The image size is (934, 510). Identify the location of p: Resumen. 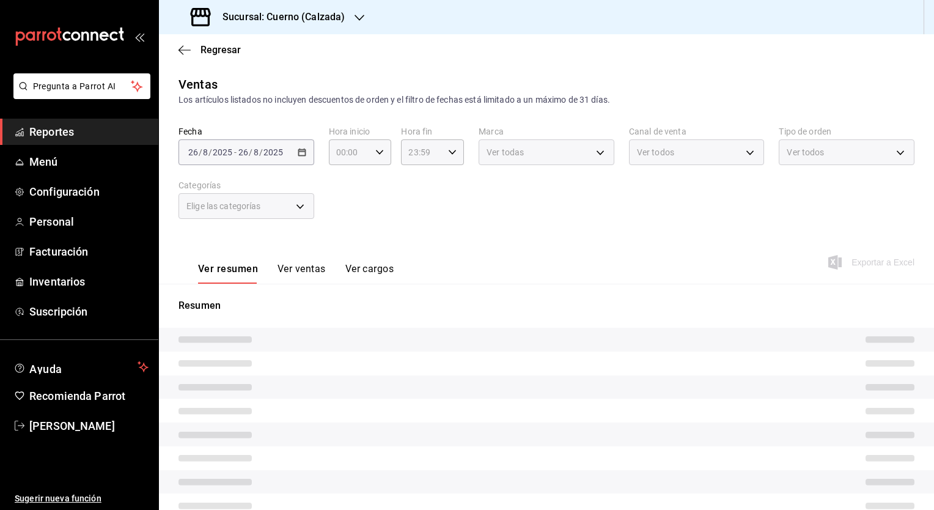
(546, 306).